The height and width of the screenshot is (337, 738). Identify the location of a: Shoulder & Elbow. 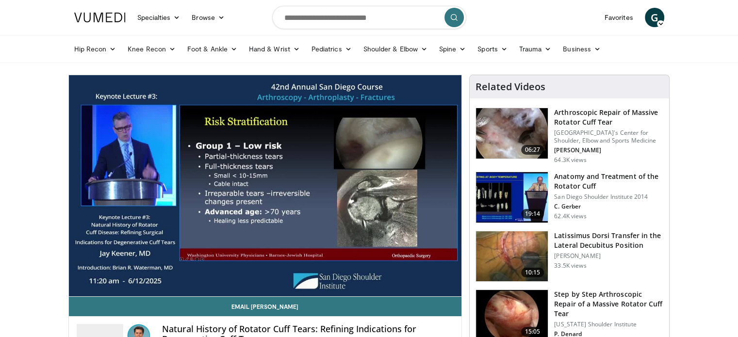
(396, 49).